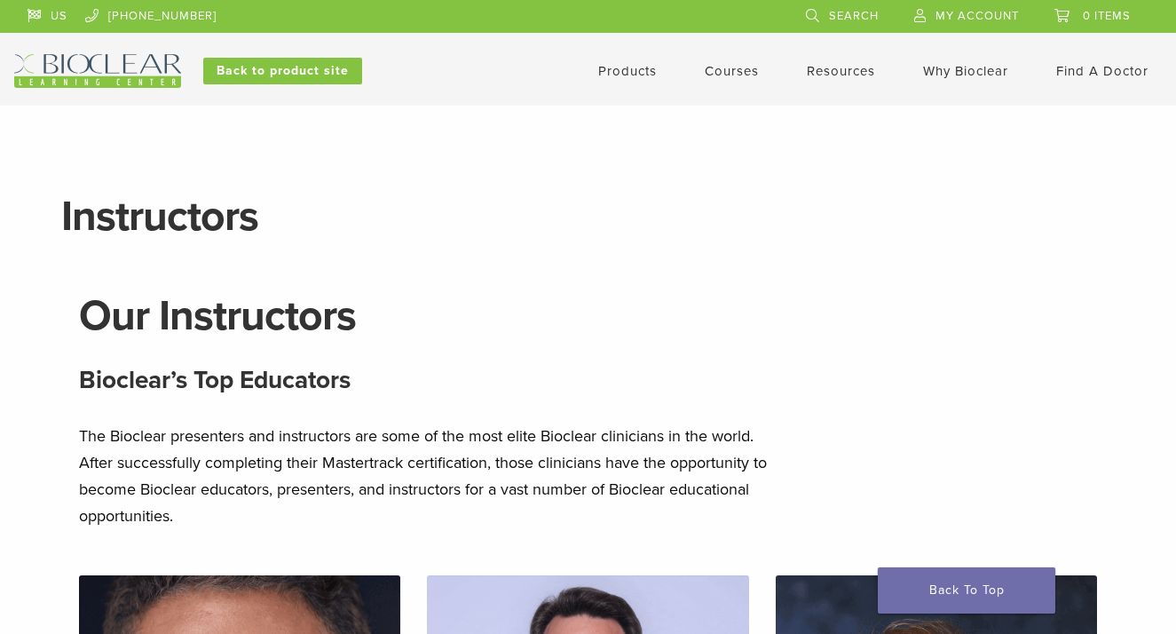 The image size is (1176, 634). Describe the element at coordinates (840, 71) in the screenshot. I see `a: Resources` at that location.